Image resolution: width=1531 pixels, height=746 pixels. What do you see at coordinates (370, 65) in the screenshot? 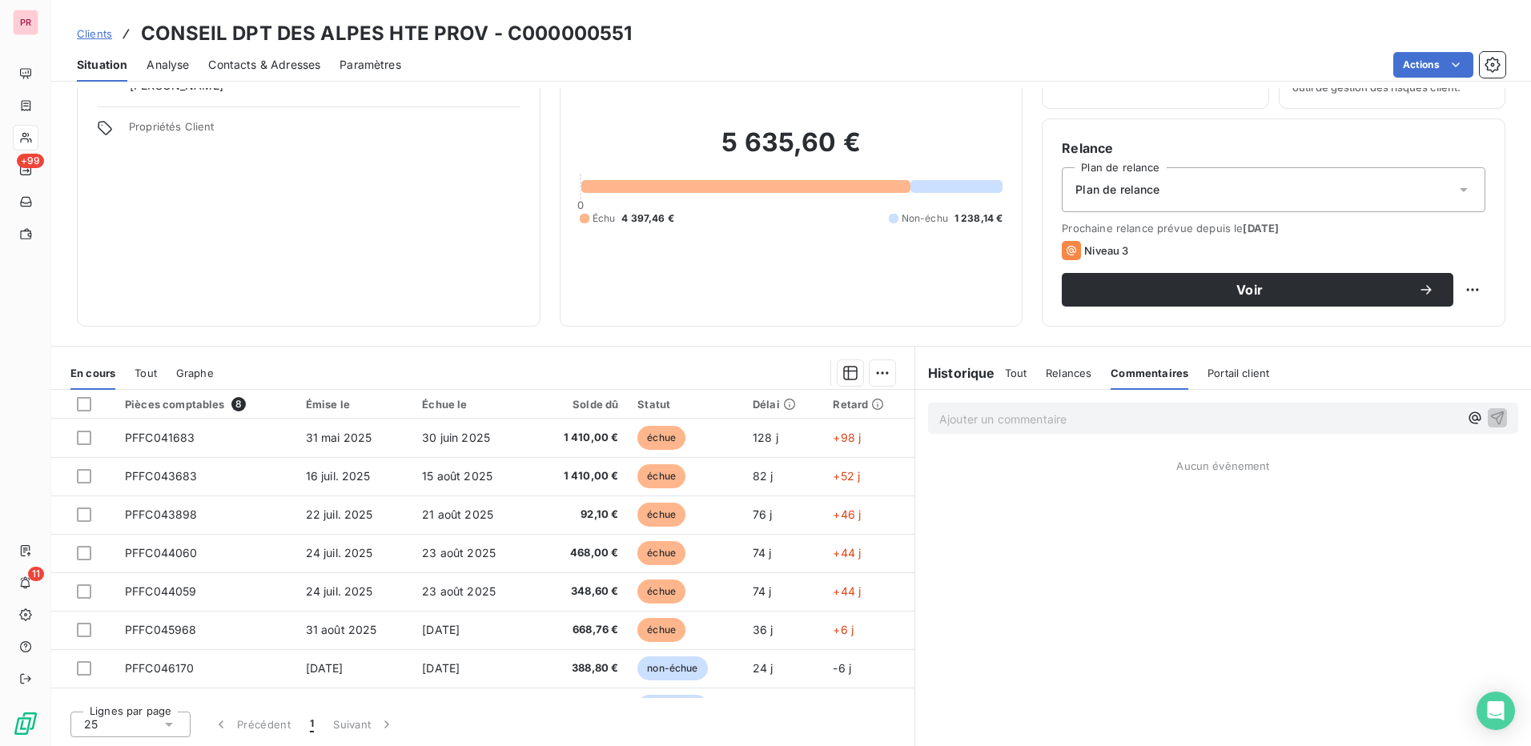
I see `span: Paramètres` at bounding box center [370, 65].